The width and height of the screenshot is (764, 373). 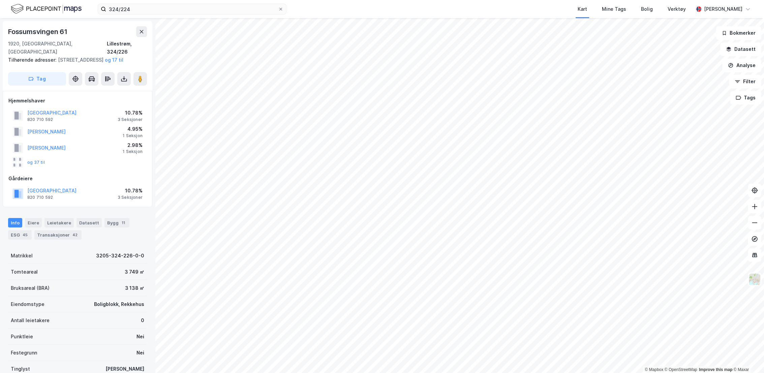 I want to click on div: Datasett, so click(x=89, y=223).